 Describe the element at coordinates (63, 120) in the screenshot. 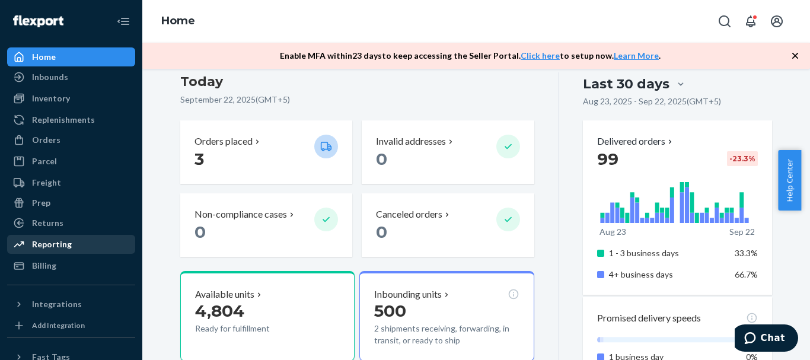

I see `div: Replenishments` at that location.